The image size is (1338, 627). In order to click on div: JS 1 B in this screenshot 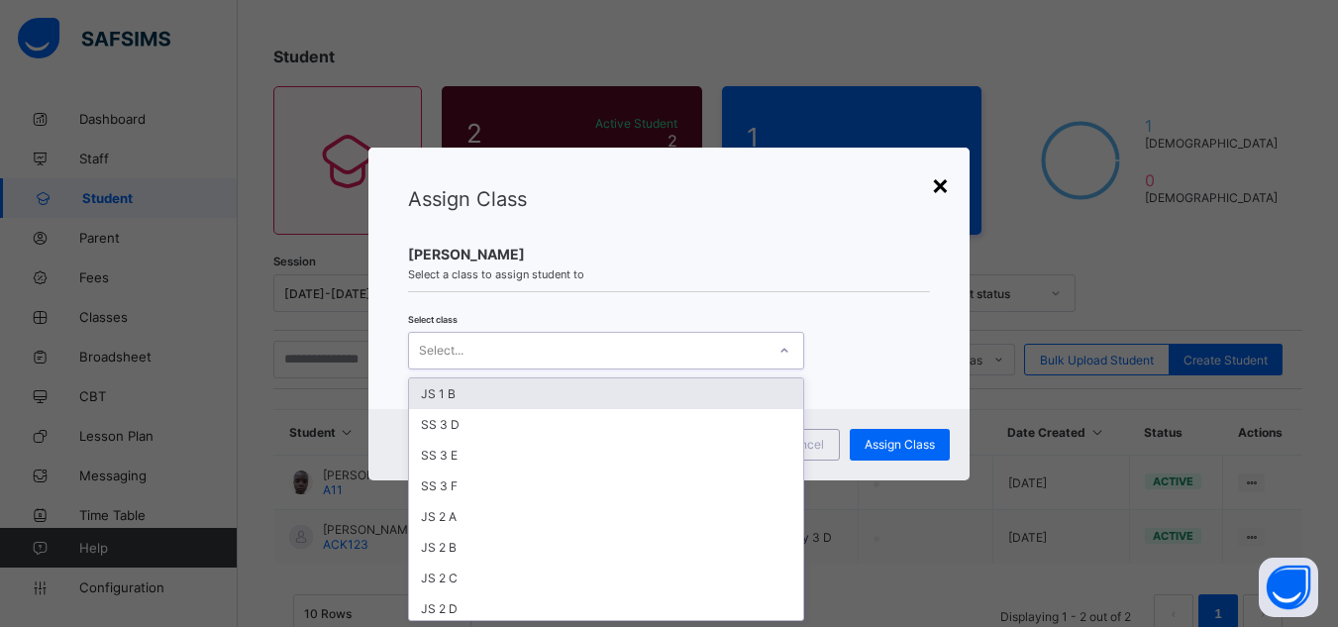, I will do `click(606, 393)`.